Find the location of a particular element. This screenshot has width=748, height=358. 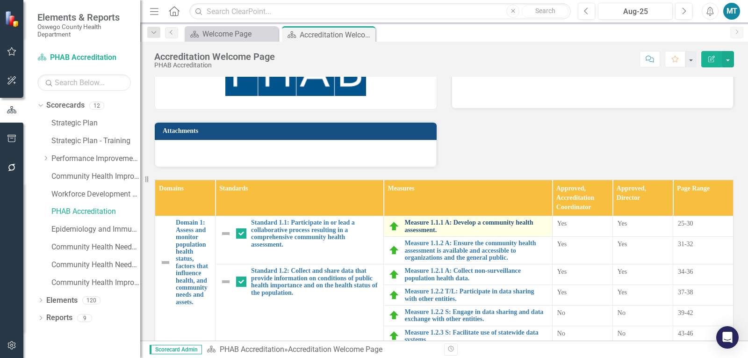

a: Measure 1.2.2 T/L: Participate in data sharing with other entities. is located at coordinates (475, 294).